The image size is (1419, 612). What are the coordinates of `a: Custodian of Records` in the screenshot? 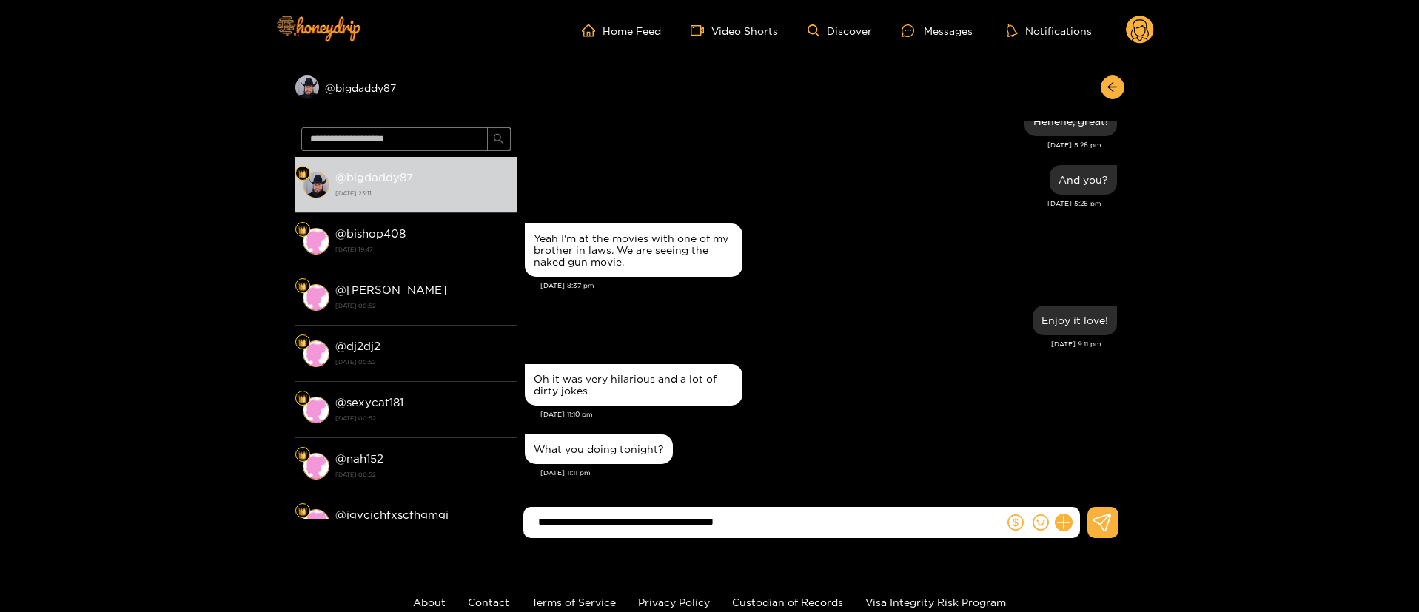 It's located at (787, 602).